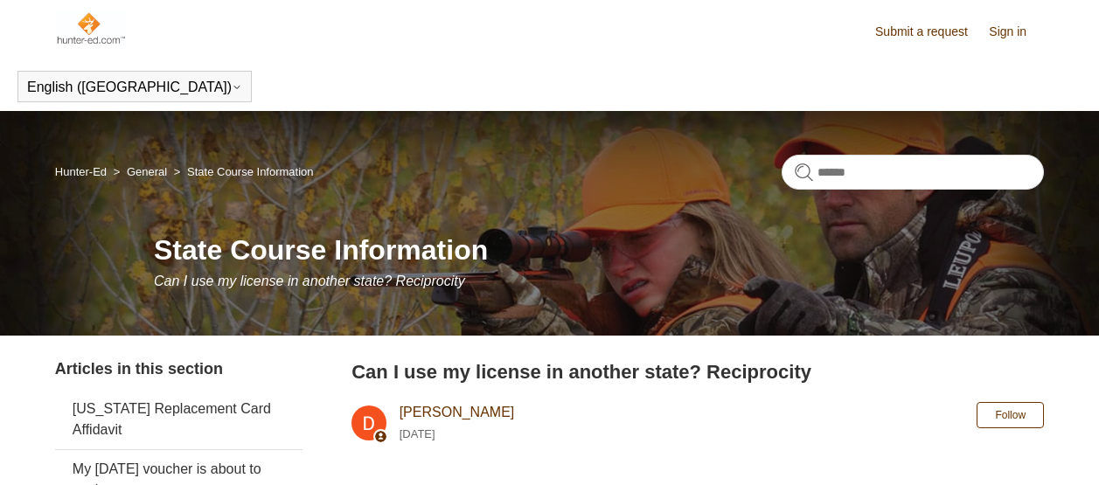 The width and height of the screenshot is (1099, 485). What do you see at coordinates (930, 31) in the screenshot?
I see `a: Submit a request` at bounding box center [930, 31].